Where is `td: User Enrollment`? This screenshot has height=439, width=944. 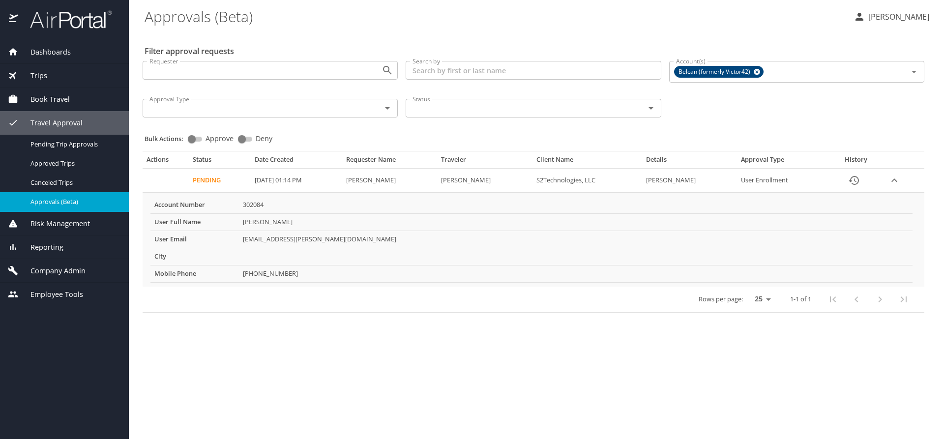 td: User Enrollment is located at coordinates (782, 180).